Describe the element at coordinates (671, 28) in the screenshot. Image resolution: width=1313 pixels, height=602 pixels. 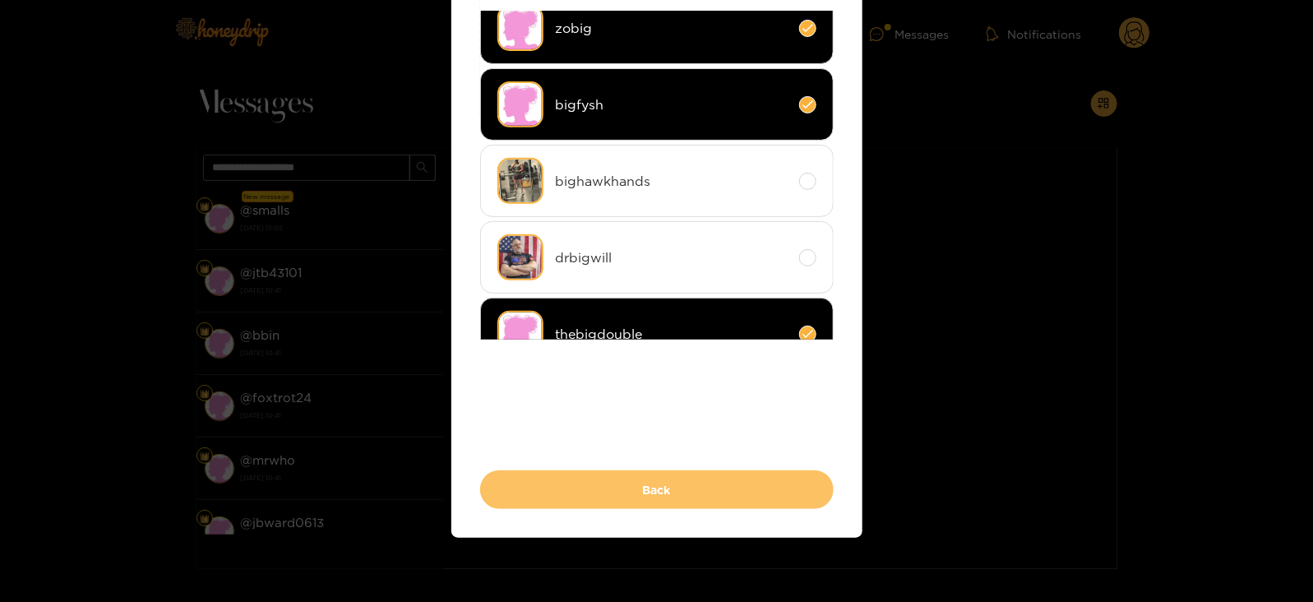
I see `span: zobig` at that location.